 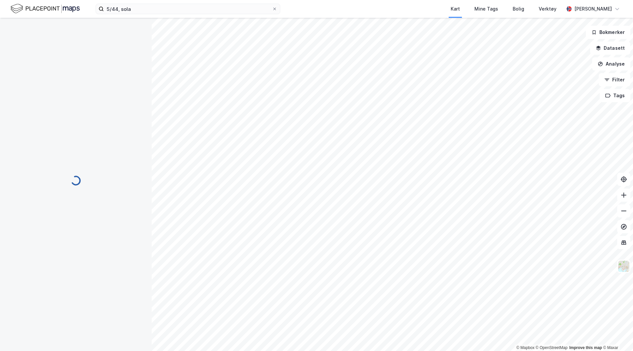 What do you see at coordinates (551, 348) in the screenshot?
I see `a: OpenStreetMap` at bounding box center [551, 348].